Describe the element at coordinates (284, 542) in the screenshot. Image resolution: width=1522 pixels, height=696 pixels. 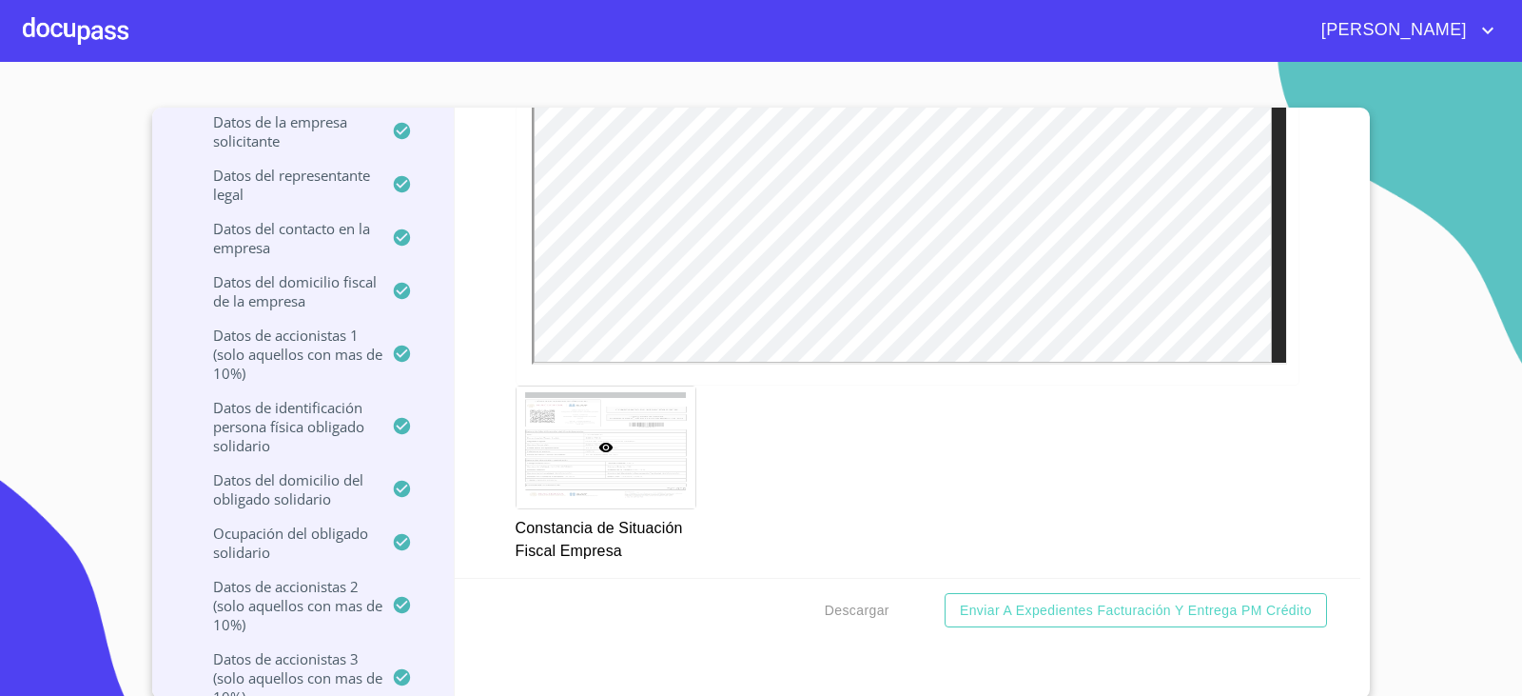
I see `p: Ocupación del Obligado Solidario` at that location.